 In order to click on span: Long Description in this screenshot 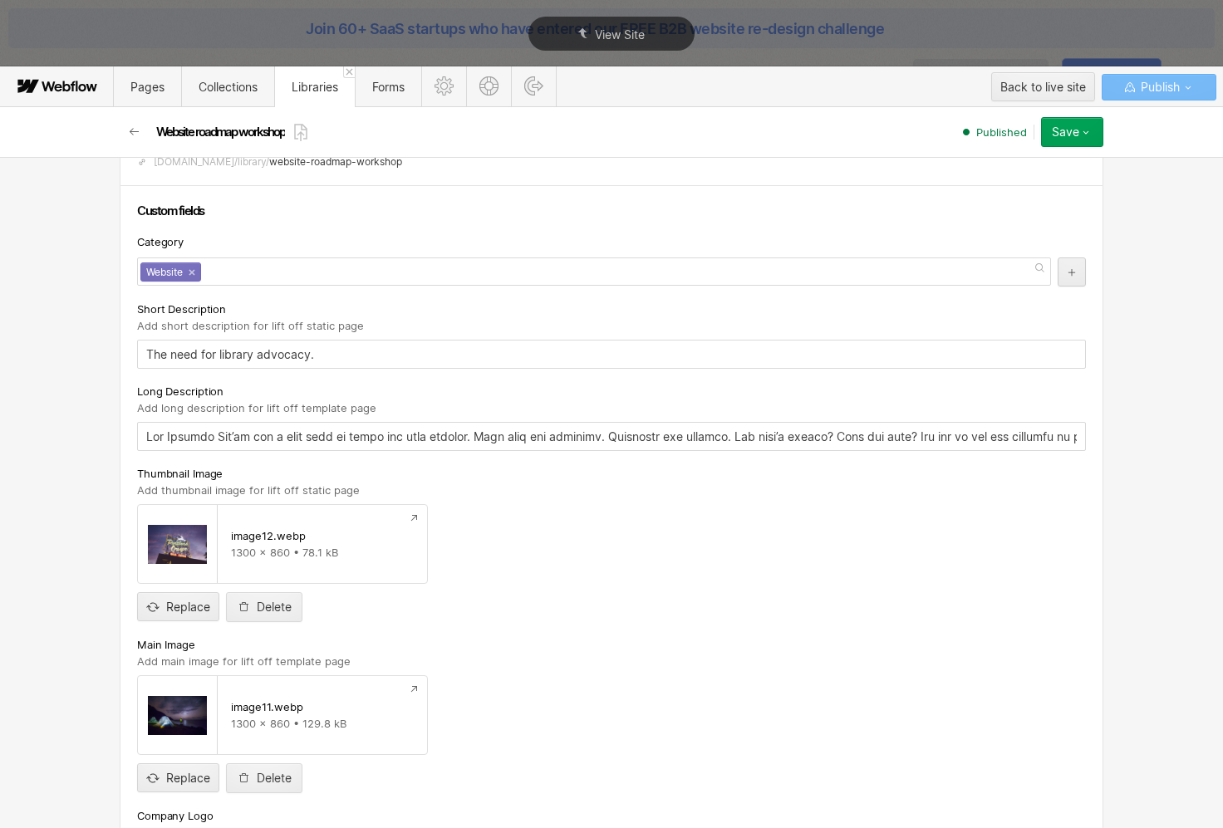, I will do `click(180, 391)`.